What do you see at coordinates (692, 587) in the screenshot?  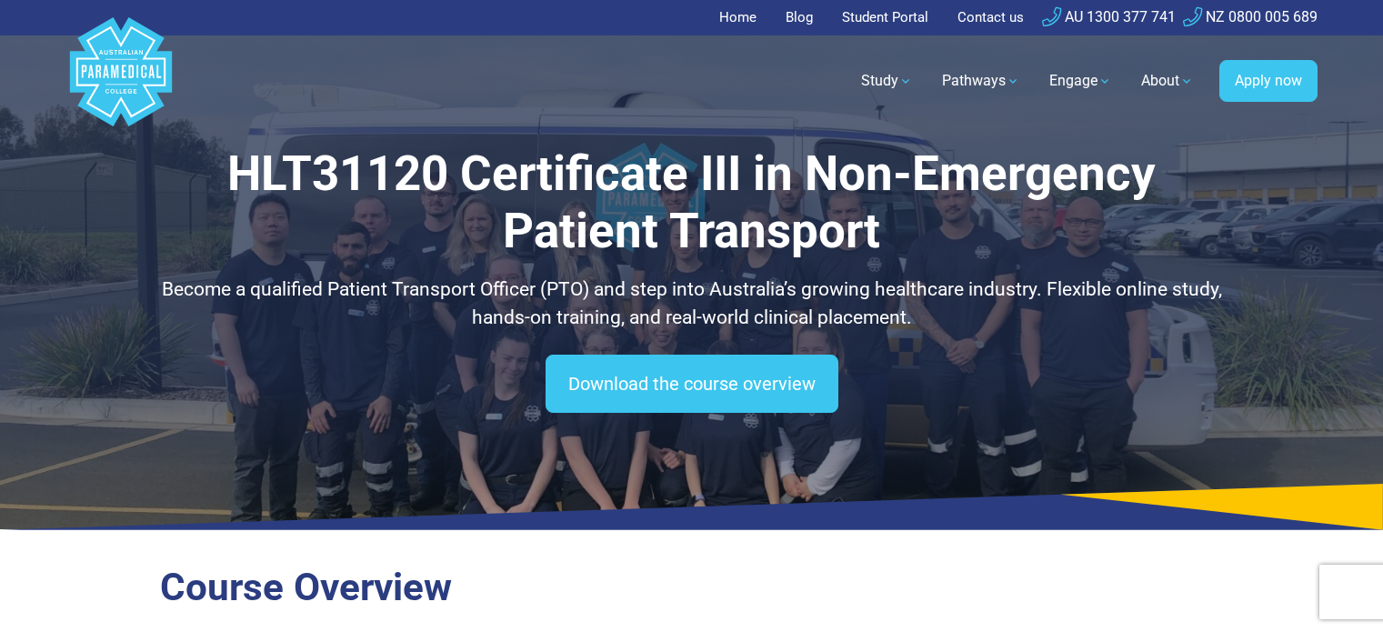 I see `h2: Course Overview` at bounding box center [692, 587].